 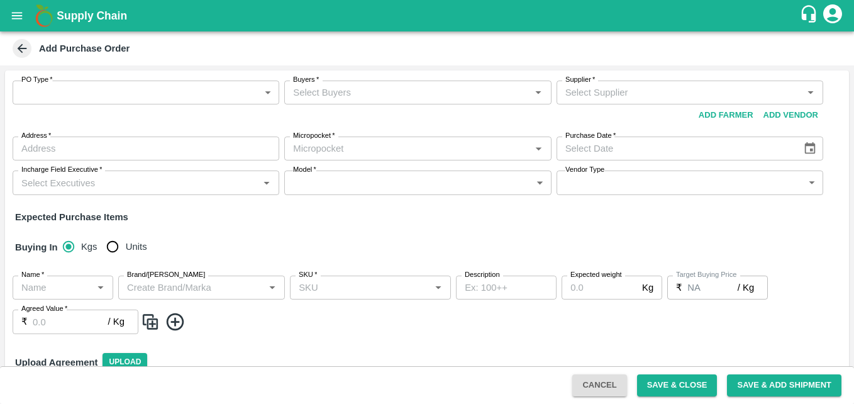 What do you see at coordinates (706, 275) in the screenshot?
I see `label: Target Buying Price` at bounding box center [706, 275].